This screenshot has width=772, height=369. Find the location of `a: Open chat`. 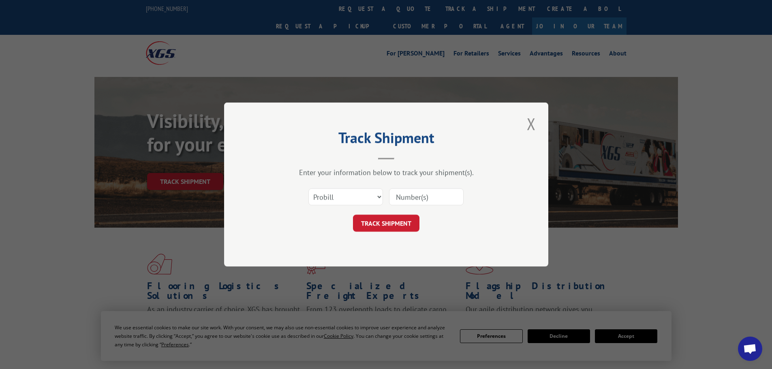

a: Open chat is located at coordinates (750, 349).